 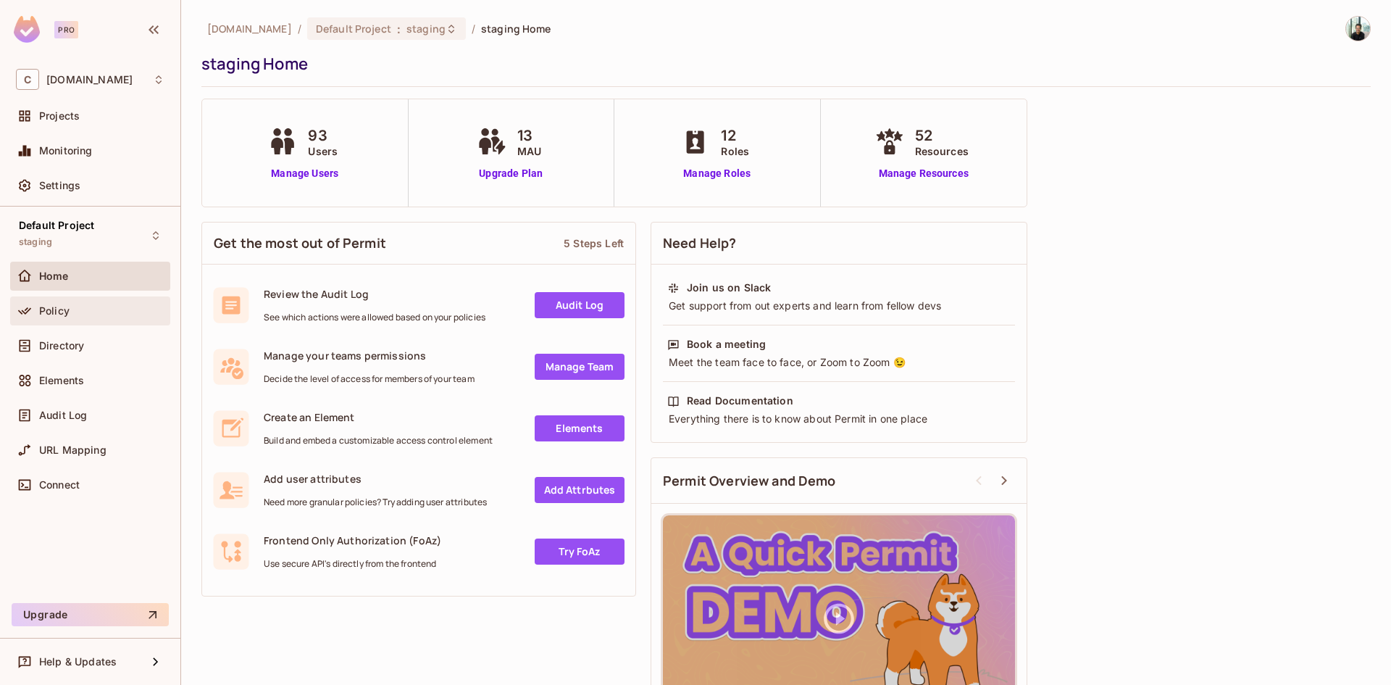 What do you see at coordinates (580, 367) in the screenshot?
I see `a: Manage Team` at bounding box center [580, 367].